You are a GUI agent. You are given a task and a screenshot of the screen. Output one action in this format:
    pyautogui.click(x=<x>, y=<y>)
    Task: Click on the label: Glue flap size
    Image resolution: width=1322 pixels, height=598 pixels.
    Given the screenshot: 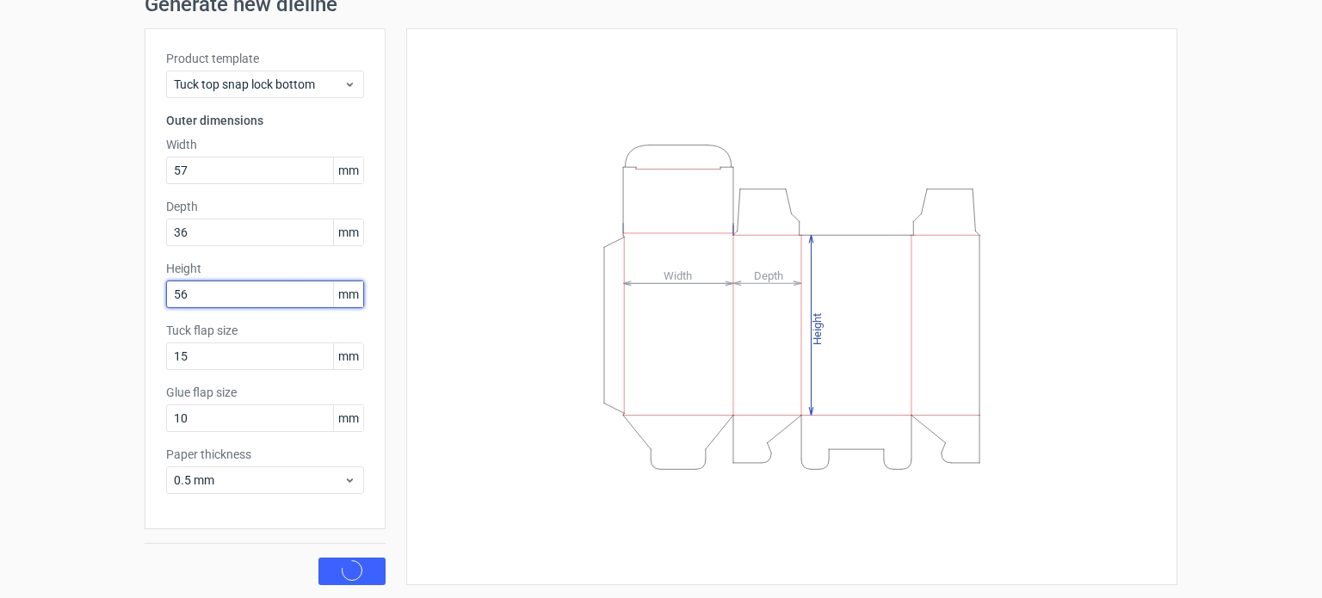 What is the action you would take?
    pyautogui.click(x=265, y=392)
    